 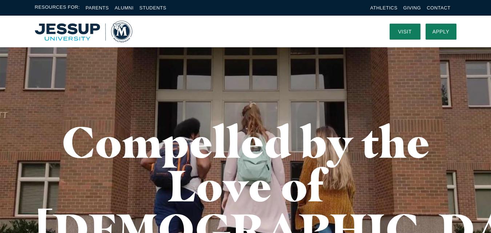 What do you see at coordinates (412, 8) in the screenshot?
I see `a: Giving` at bounding box center [412, 8].